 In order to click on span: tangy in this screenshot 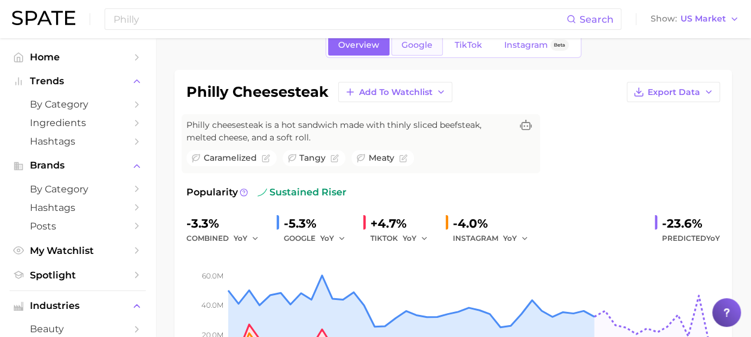, I will do `click(312, 158)`.